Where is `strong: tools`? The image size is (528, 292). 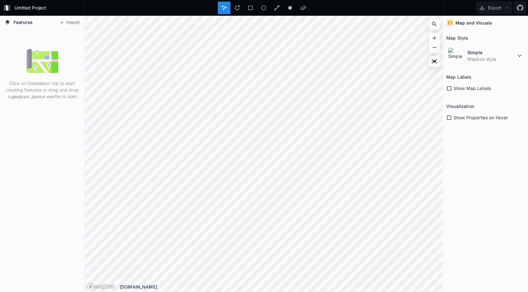
strong: tools is located at coordinates (40, 83).